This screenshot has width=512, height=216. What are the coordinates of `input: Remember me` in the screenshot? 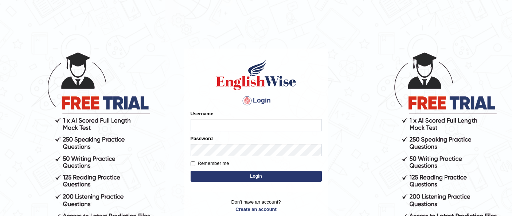 It's located at (193, 163).